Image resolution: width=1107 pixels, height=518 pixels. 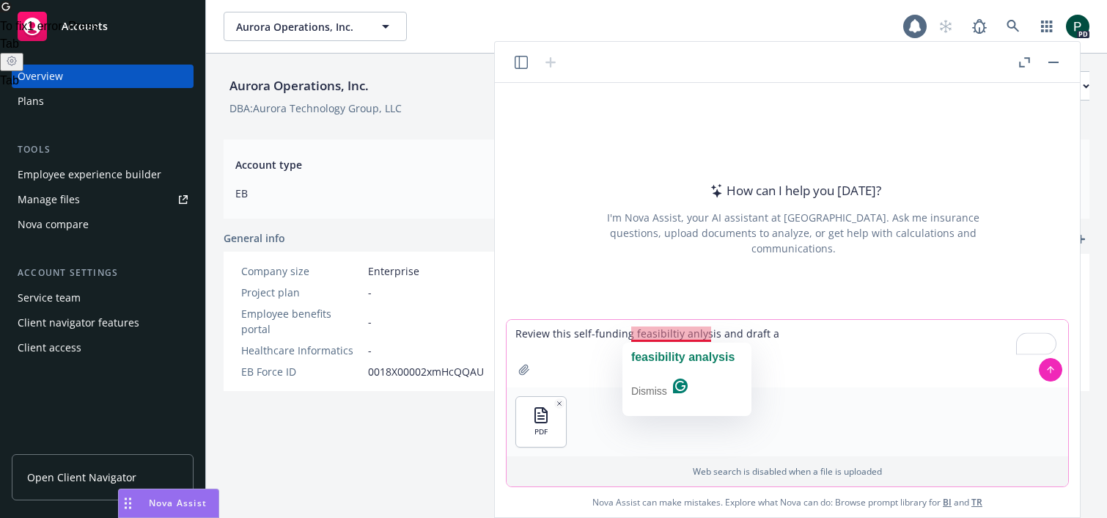 What do you see at coordinates (301, 350) in the screenshot?
I see `div: Healthcare Informatics` at bounding box center [301, 350].